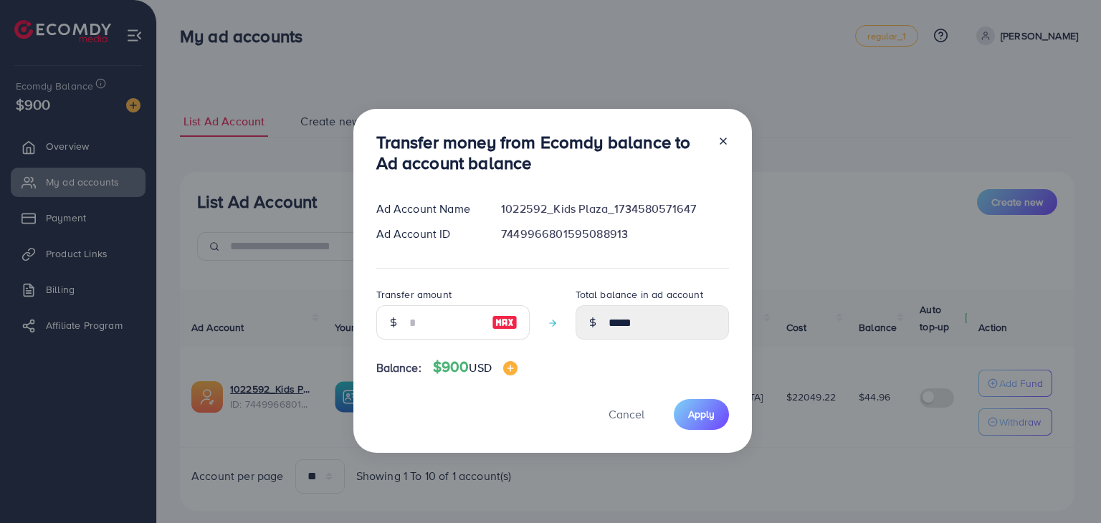 The height and width of the screenshot is (523, 1101). I want to click on button: Cancel, so click(627, 414).